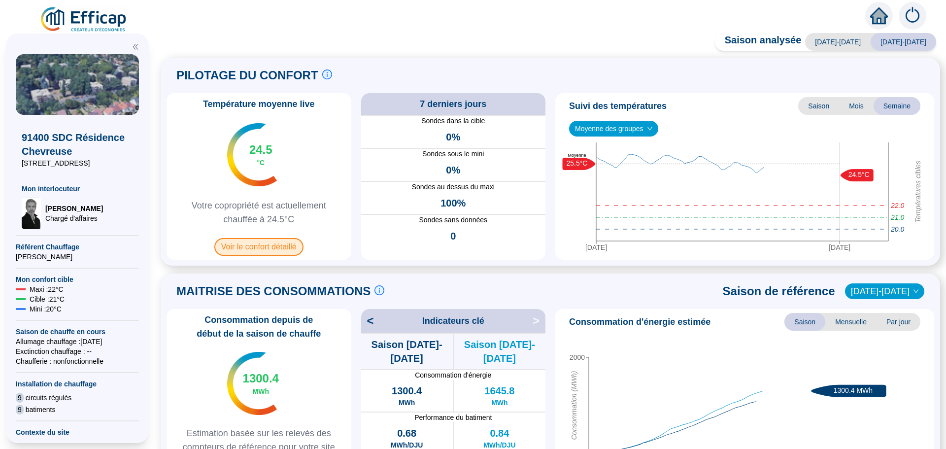  Describe the element at coordinates (77, 247) in the screenshot. I see `span: Référent Chauffage` at that location.